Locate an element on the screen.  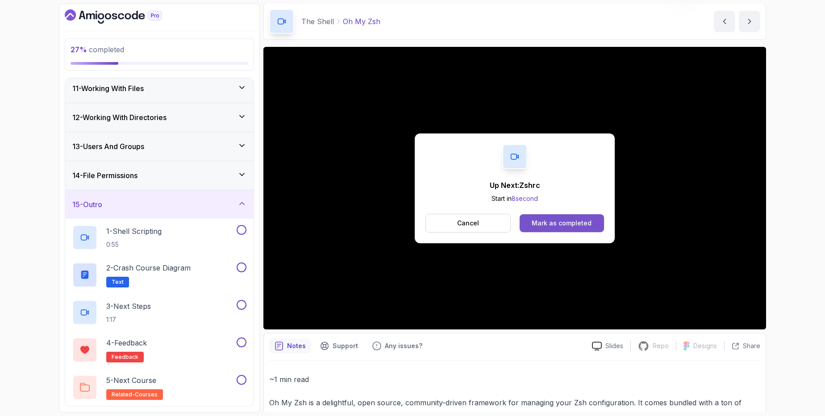
p: 4 - Feedback is located at coordinates (126, 343).